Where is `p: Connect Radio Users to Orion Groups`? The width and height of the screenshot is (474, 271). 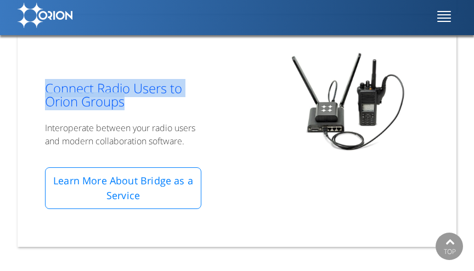 p: Connect Radio Users to Orion Groups is located at coordinates (123, 95).